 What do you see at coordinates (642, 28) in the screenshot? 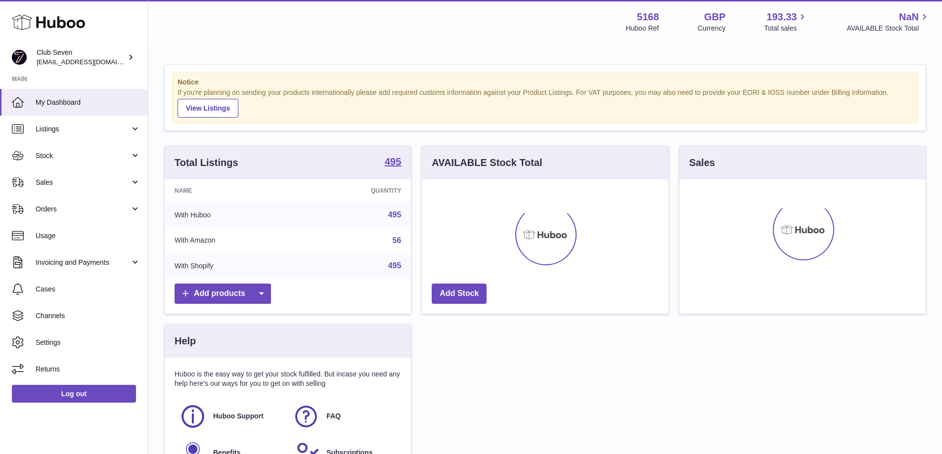
I see `div: Huboo Ref` at bounding box center [642, 28].